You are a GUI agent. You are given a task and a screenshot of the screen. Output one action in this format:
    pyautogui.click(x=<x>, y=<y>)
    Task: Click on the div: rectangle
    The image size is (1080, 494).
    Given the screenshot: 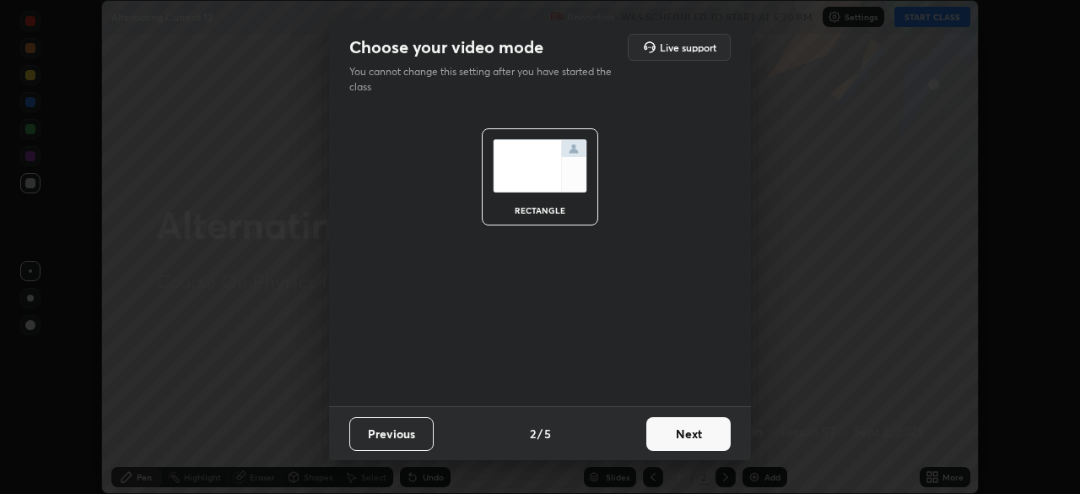 What is the action you would take?
    pyautogui.click(x=540, y=210)
    